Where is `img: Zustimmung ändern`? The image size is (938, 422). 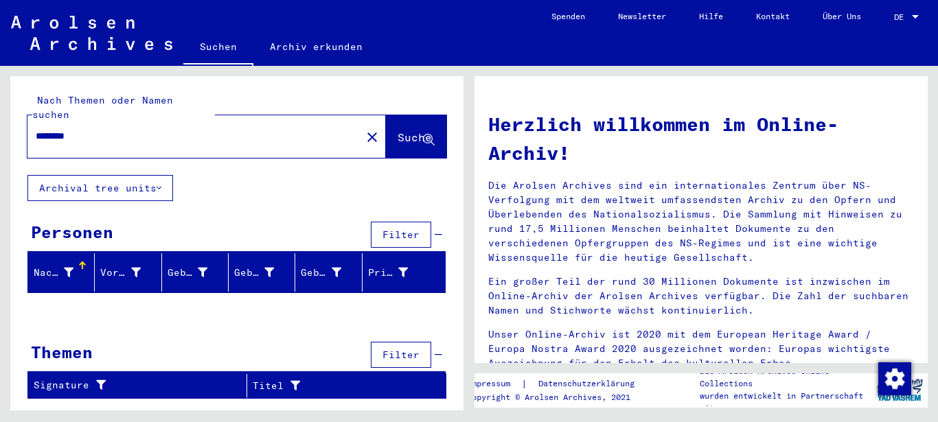
img: Zustimmung ändern is located at coordinates (894, 379).